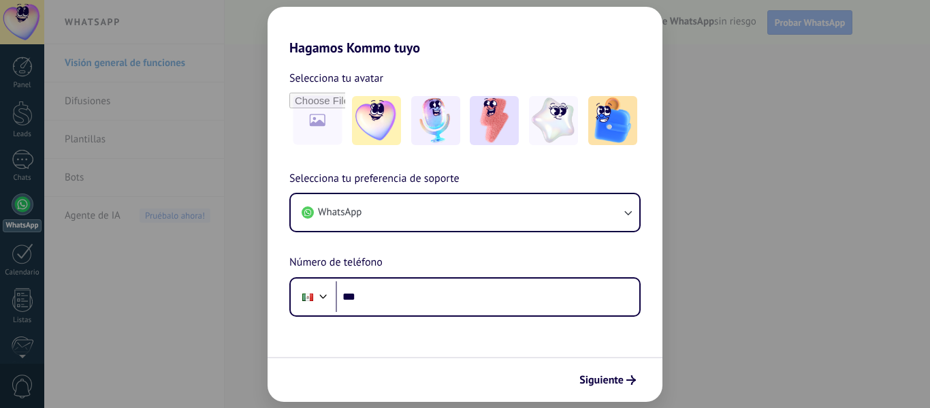  I want to click on button: WhatsApp, so click(465, 212).